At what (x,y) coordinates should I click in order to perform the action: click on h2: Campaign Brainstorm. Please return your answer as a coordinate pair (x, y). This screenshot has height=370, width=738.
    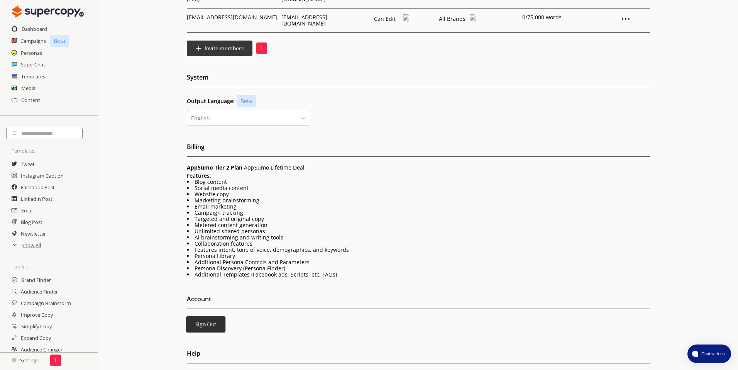
    Looking at the image, I should click on (46, 303).